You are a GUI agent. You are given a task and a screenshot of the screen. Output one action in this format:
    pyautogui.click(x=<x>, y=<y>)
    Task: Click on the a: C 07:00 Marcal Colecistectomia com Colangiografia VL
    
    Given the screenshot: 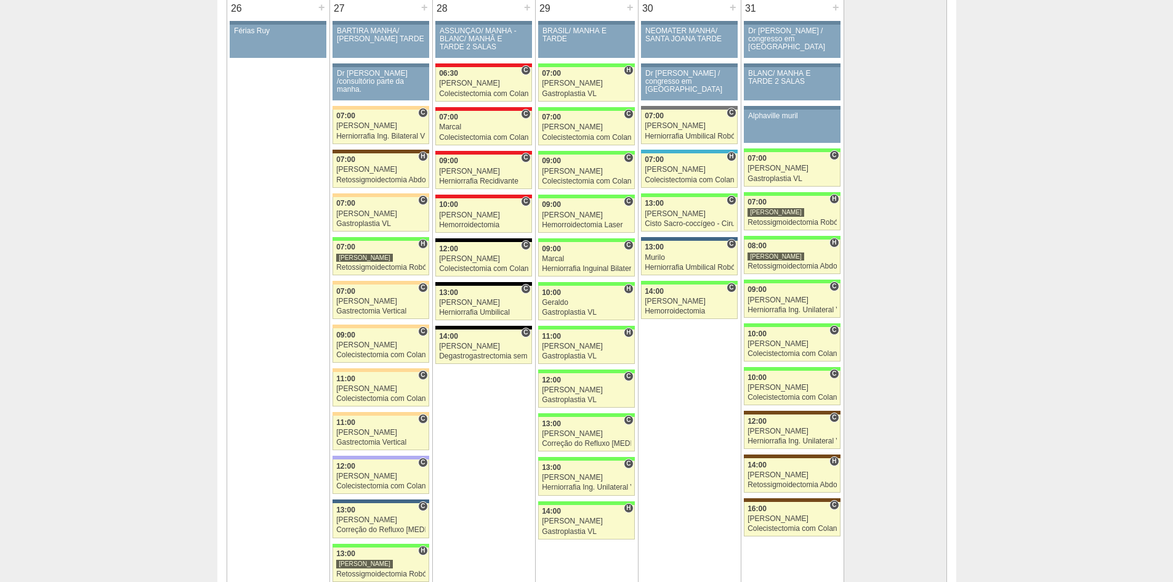 What is the action you would take?
    pyautogui.click(x=483, y=128)
    